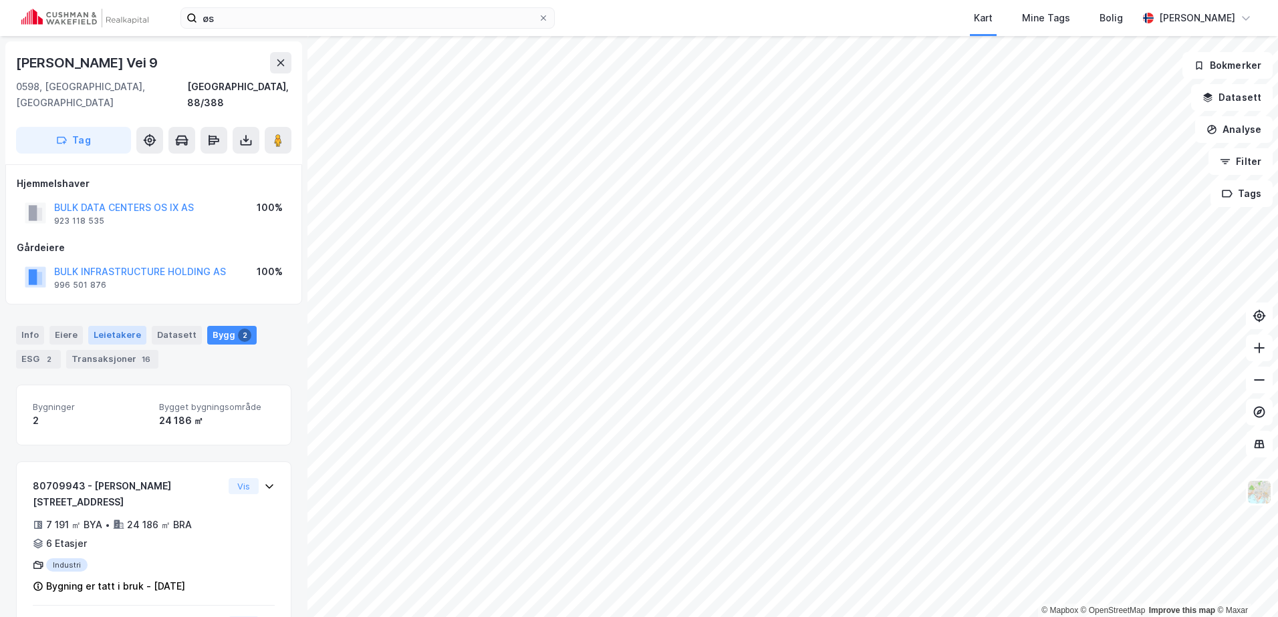  Describe the element at coordinates (1059, 611) in the screenshot. I see `a: Mapbox` at that location.